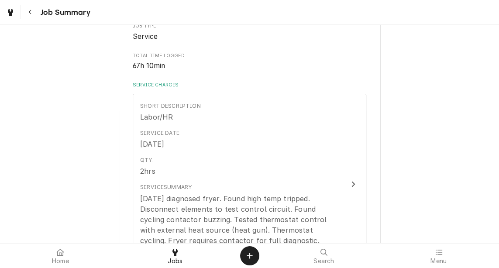 This screenshot has width=499, height=268. I want to click on div: Short Description, so click(170, 106).